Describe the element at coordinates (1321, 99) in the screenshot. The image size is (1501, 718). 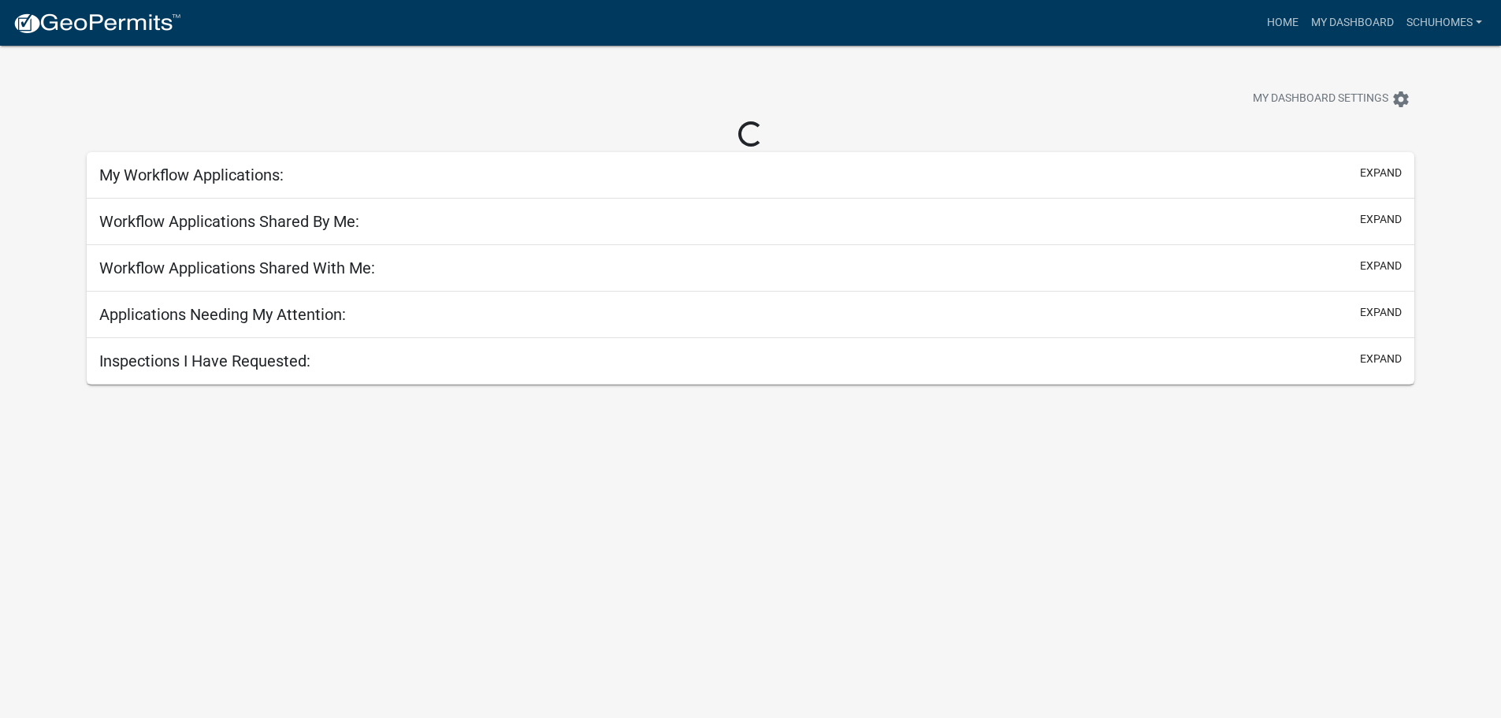
I see `span: My Dashboard Settings` at that location.